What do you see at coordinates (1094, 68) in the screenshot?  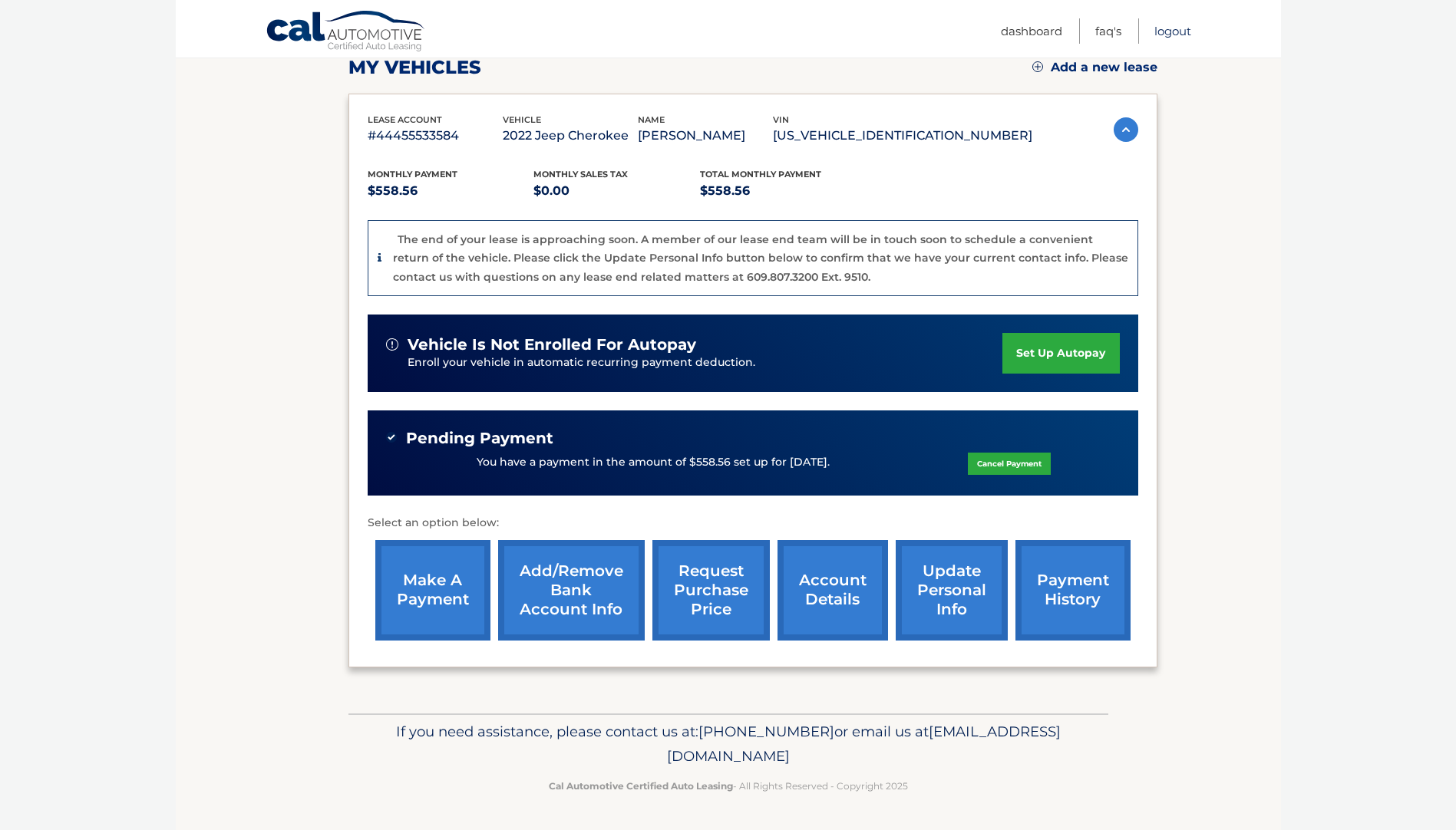 I see `a: Add a new lease` at bounding box center [1094, 68].